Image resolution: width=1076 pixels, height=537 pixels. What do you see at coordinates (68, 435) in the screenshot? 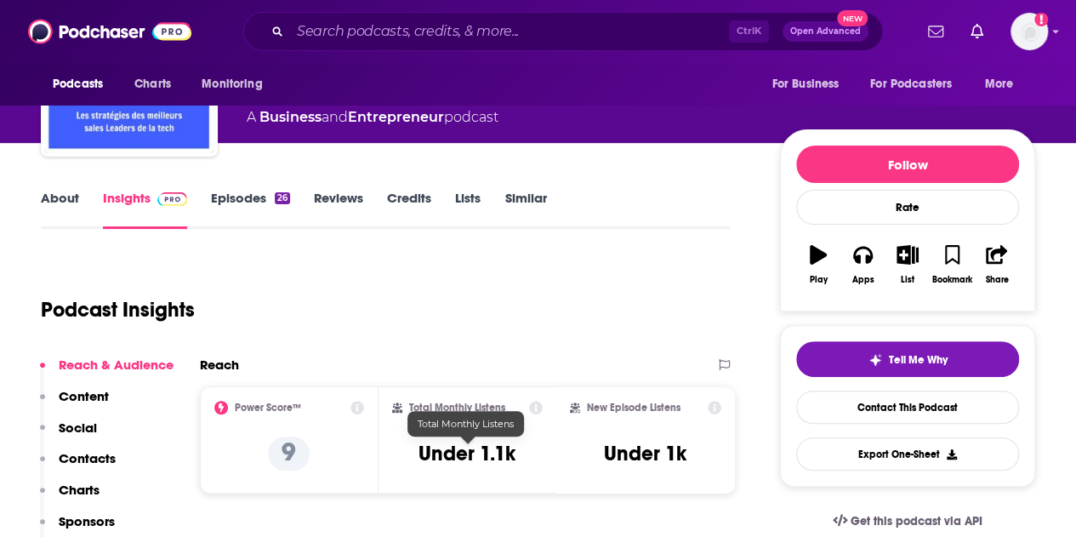
I see `button: Social` at bounding box center [68, 435].